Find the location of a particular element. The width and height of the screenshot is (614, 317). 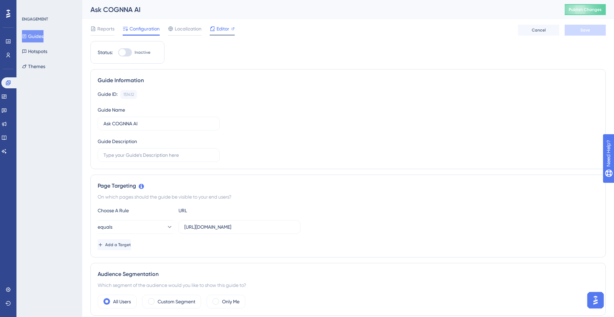

span: Cancel is located at coordinates (538, 30).